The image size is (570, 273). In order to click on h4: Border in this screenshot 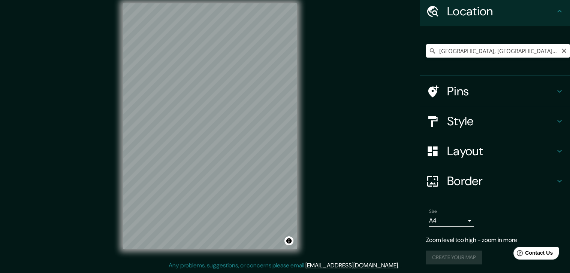, I will do `click(501, 181)`.